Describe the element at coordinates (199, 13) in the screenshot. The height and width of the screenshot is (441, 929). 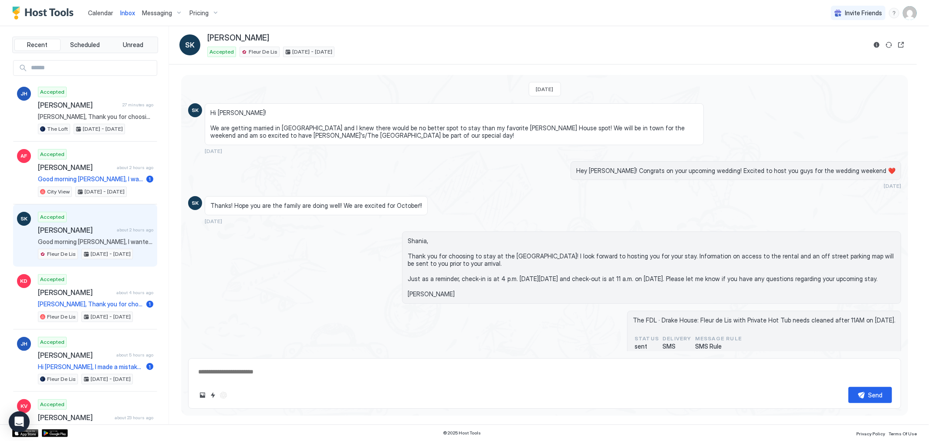
I see `span: Pricing` at that location.